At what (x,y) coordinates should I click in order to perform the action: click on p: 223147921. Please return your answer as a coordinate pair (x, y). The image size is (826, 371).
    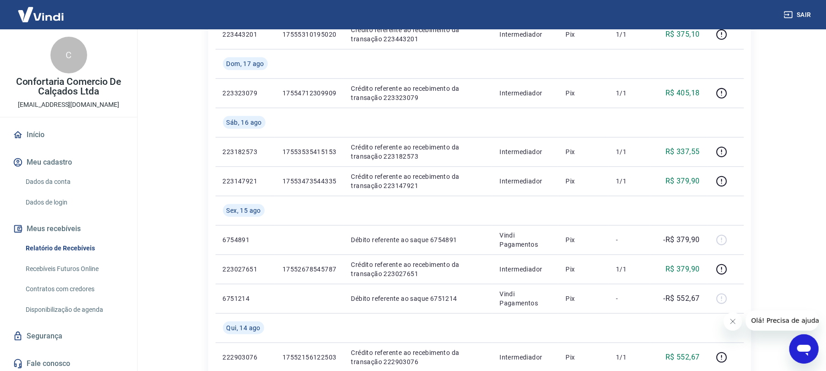
    Looking at the image, I should click on (245, 181).